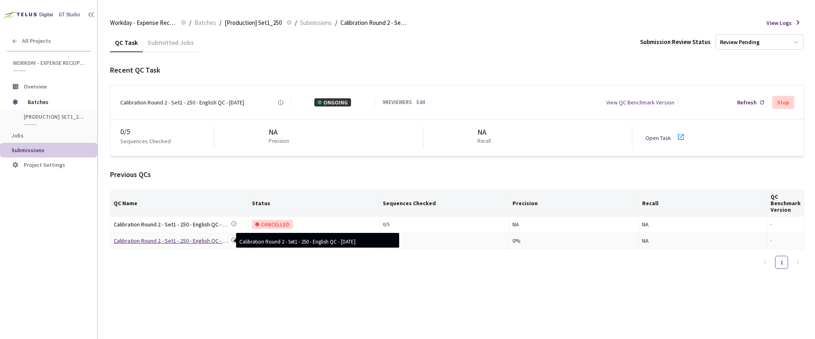 The width and height of the screenshot is (815, 339). I want to click on div: COMPLETED, so click(273, 241).